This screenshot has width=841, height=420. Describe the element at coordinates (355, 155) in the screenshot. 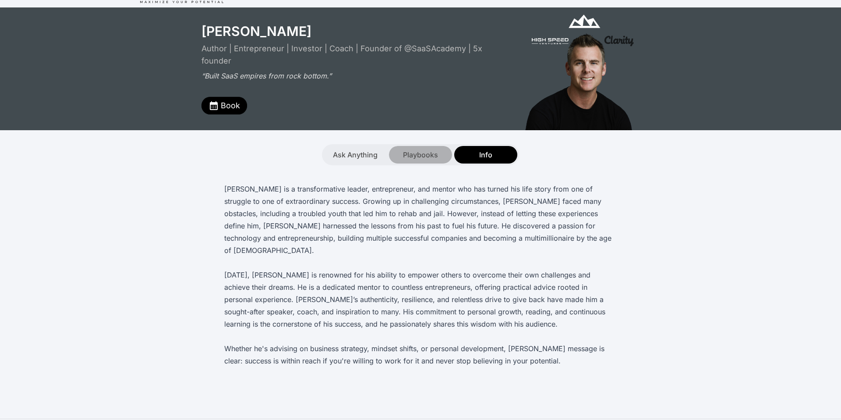

I see `span: Ask Anything` at that location.